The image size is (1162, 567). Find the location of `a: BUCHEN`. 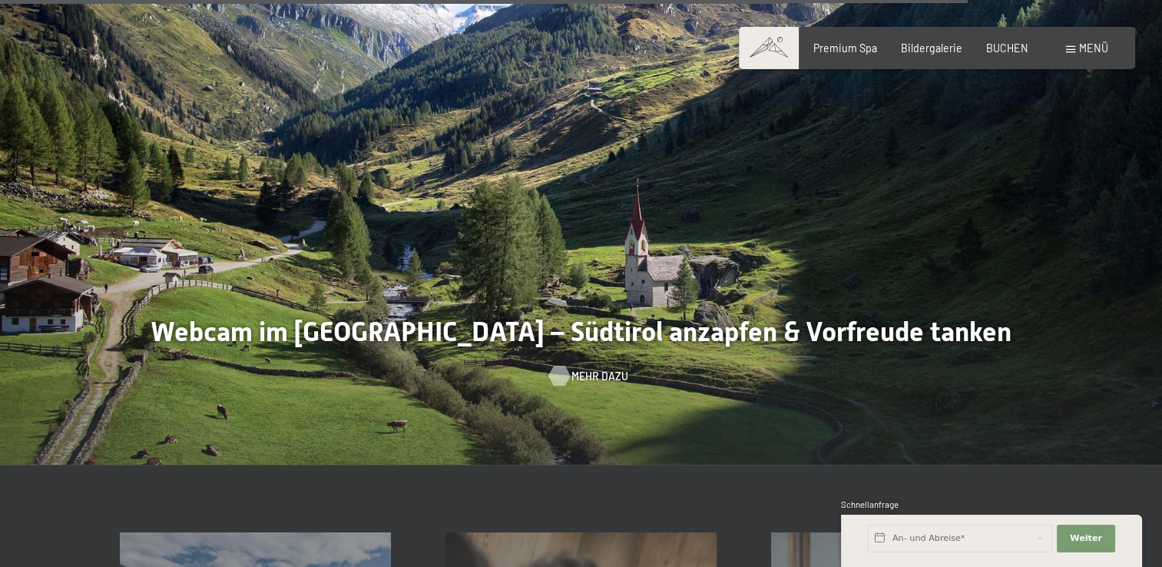

a: BUCHEN is located at coordinates (1007, 48).